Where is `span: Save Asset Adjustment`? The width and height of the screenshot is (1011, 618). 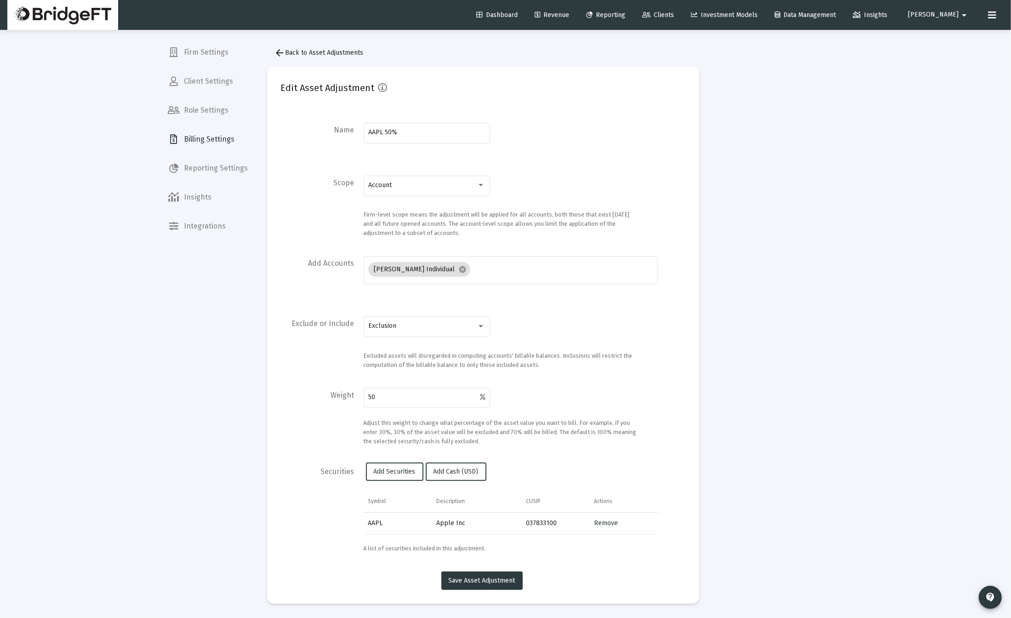 span: Save Asset Adjustment is located at coordinates (482, 580).